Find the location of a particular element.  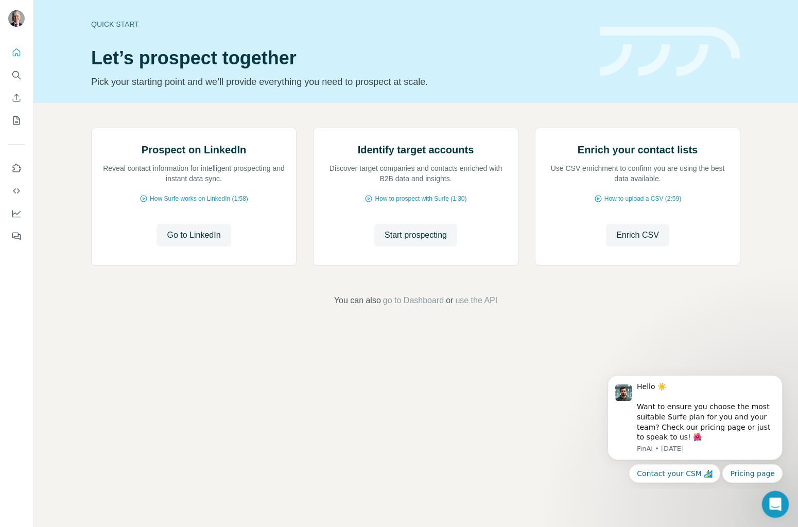

span: How Surfe works on LinkedIn (1:58) is located at coordinates (199, 199).